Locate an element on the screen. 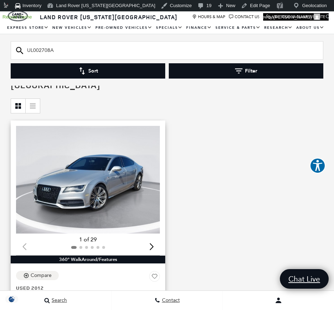 The height and width of the screenshot is (310, 334). a: Hours & Map is located at coordinates (208, 17).